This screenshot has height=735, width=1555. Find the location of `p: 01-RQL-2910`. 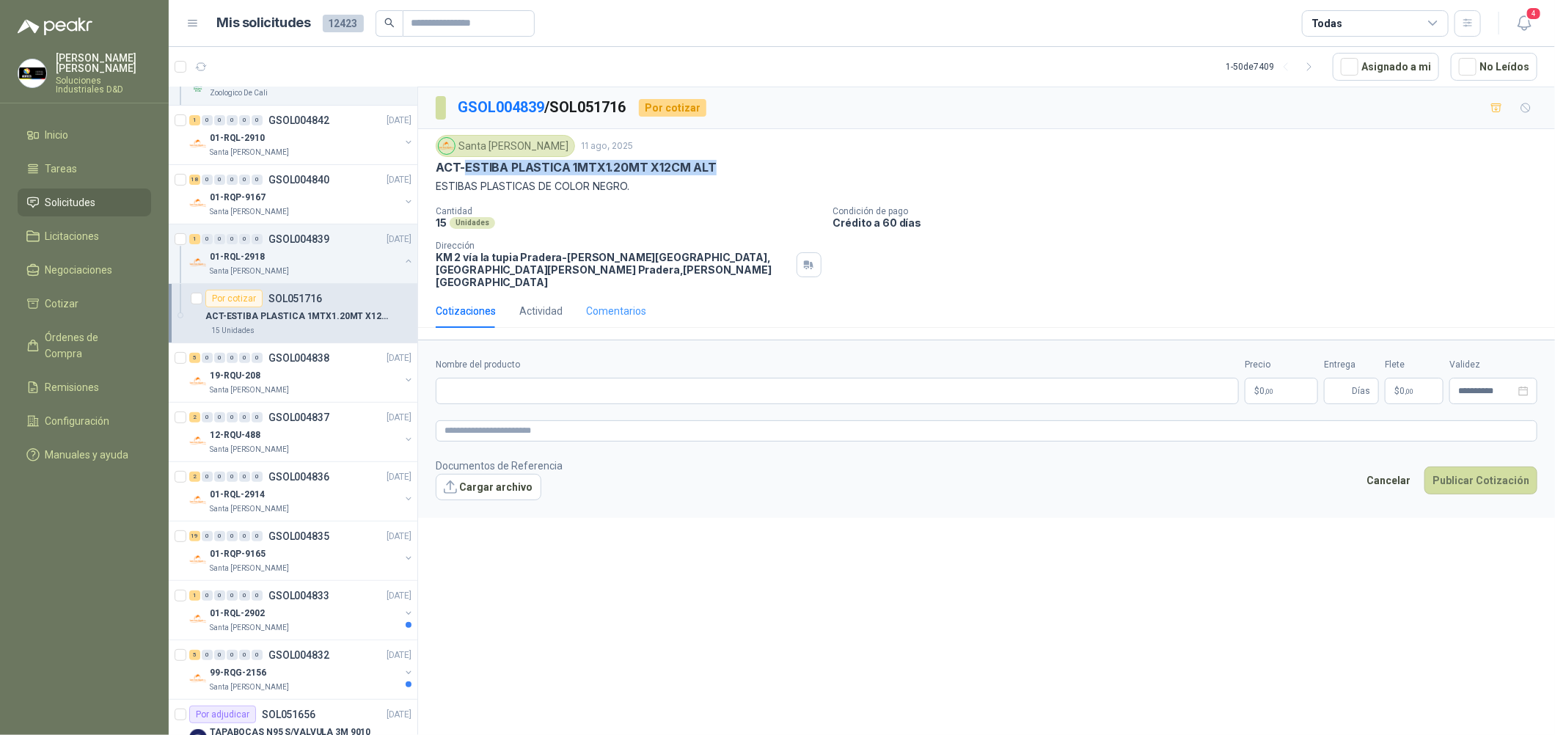

p: 01-RQL-2910 is located at coordinates (237, 138).